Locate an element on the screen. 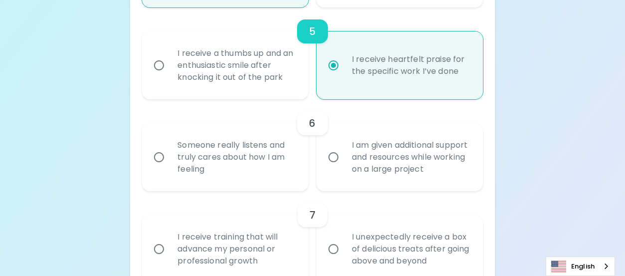 Image resolution: width=625 pixels, height=276 pixels. h6: 7 is located at coordinates (313, 215).